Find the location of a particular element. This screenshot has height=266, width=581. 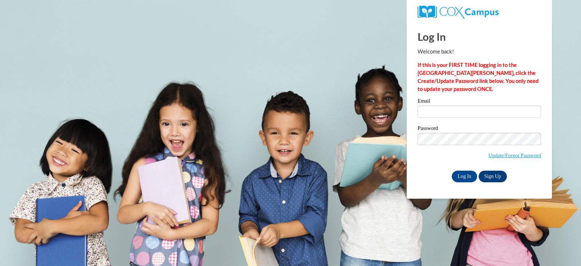

h1: Log In is located at coordinates (480, 36).